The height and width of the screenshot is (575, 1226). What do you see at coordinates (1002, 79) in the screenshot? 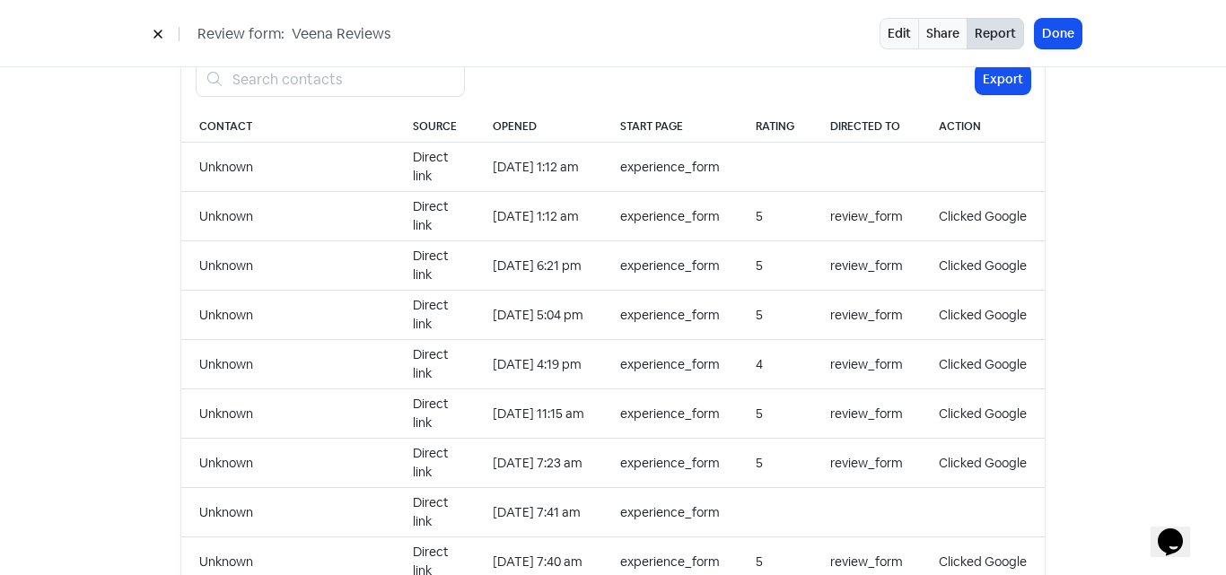
I see `button: Export` at bounding box center [1002, 79].